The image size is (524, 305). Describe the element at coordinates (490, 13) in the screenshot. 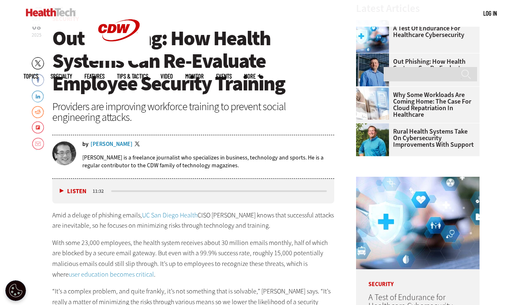

I see `div: User menu` at that location.